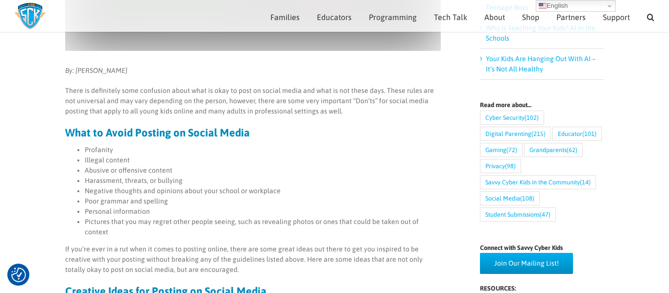 The image size is (669, 293). What do you see at coordinates (510, 166) in the screenshot?
I see `span: (98)` at bounding box center [510, 166].